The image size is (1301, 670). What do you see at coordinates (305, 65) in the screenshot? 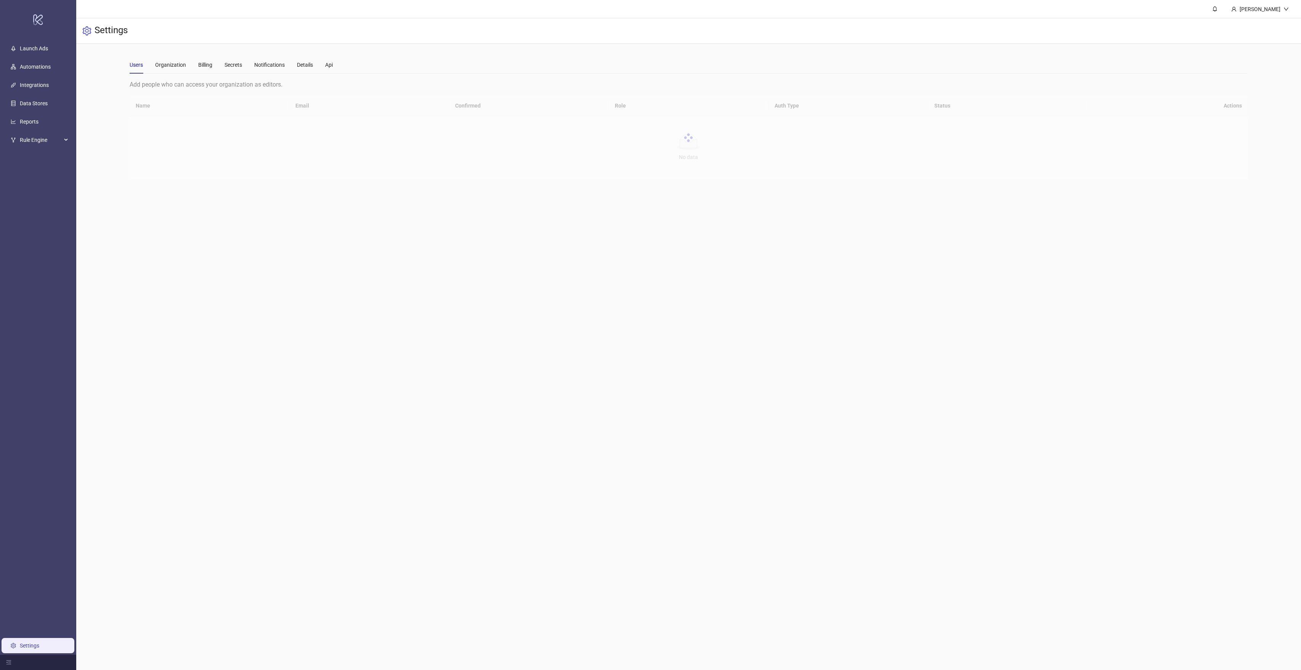
I see `div: Details` at bounding box center [305, 65].